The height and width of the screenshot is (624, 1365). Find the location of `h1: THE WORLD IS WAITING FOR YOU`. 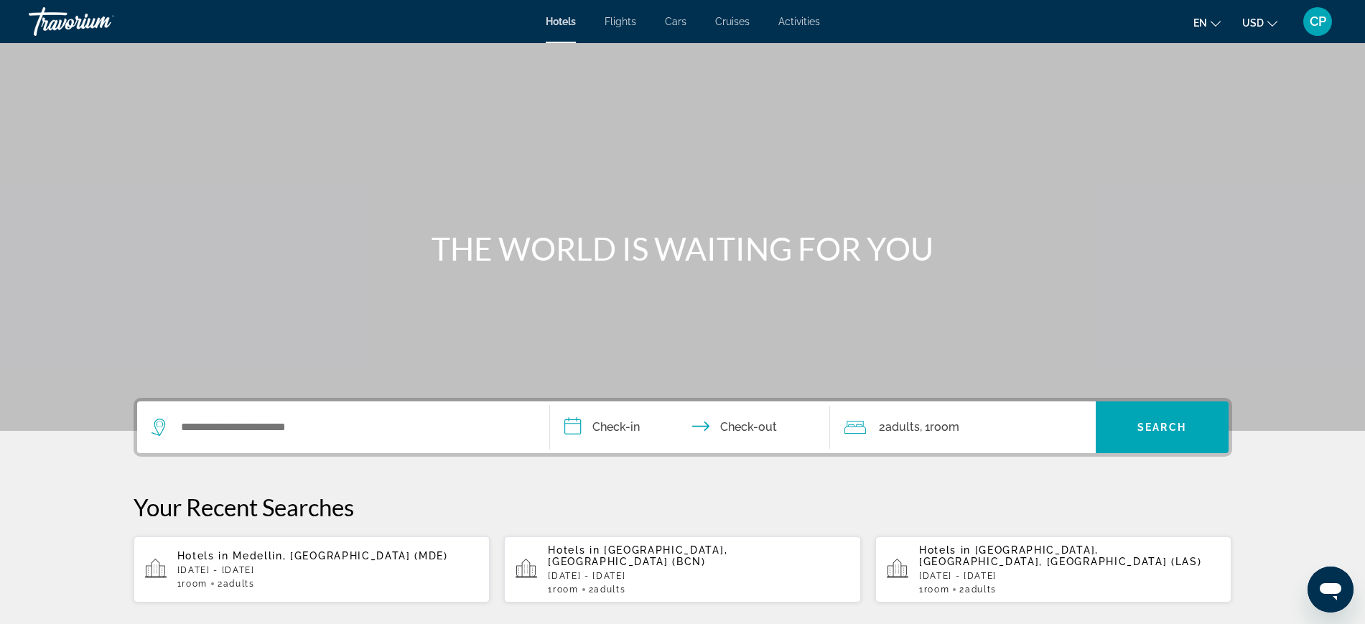

h1: THE WORLD IS WAITING FOR YOU is located at coordinates (683, 248).